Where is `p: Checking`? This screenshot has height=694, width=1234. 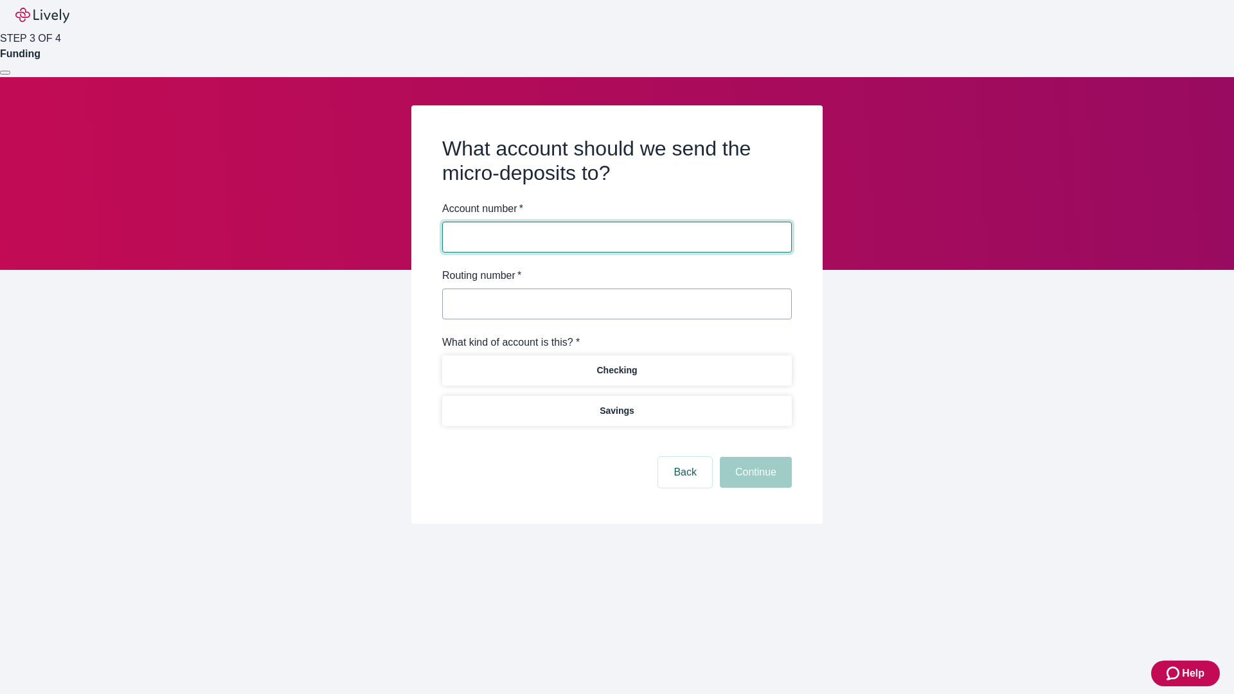
p: Checking is located at coordinates (616, 370).